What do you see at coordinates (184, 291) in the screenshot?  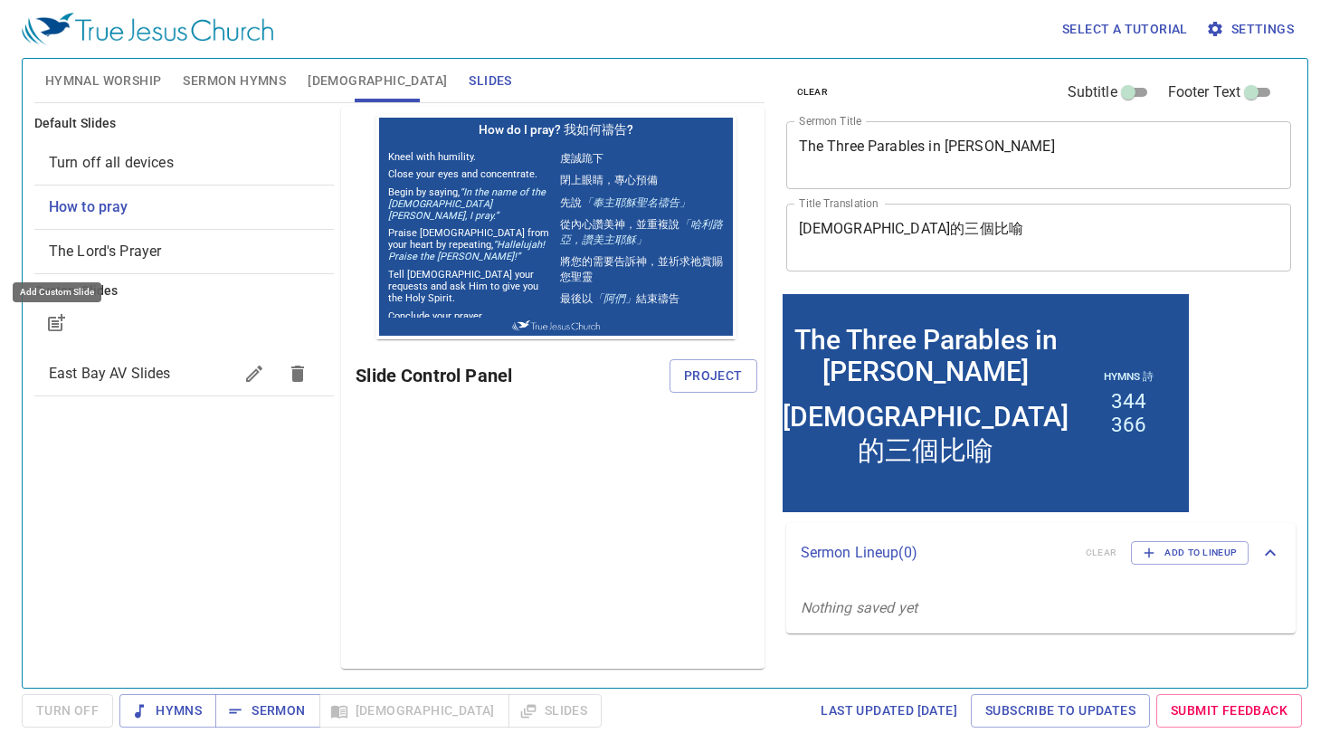 I see `h6: Custom Slides` at bounding box center [184, 291].